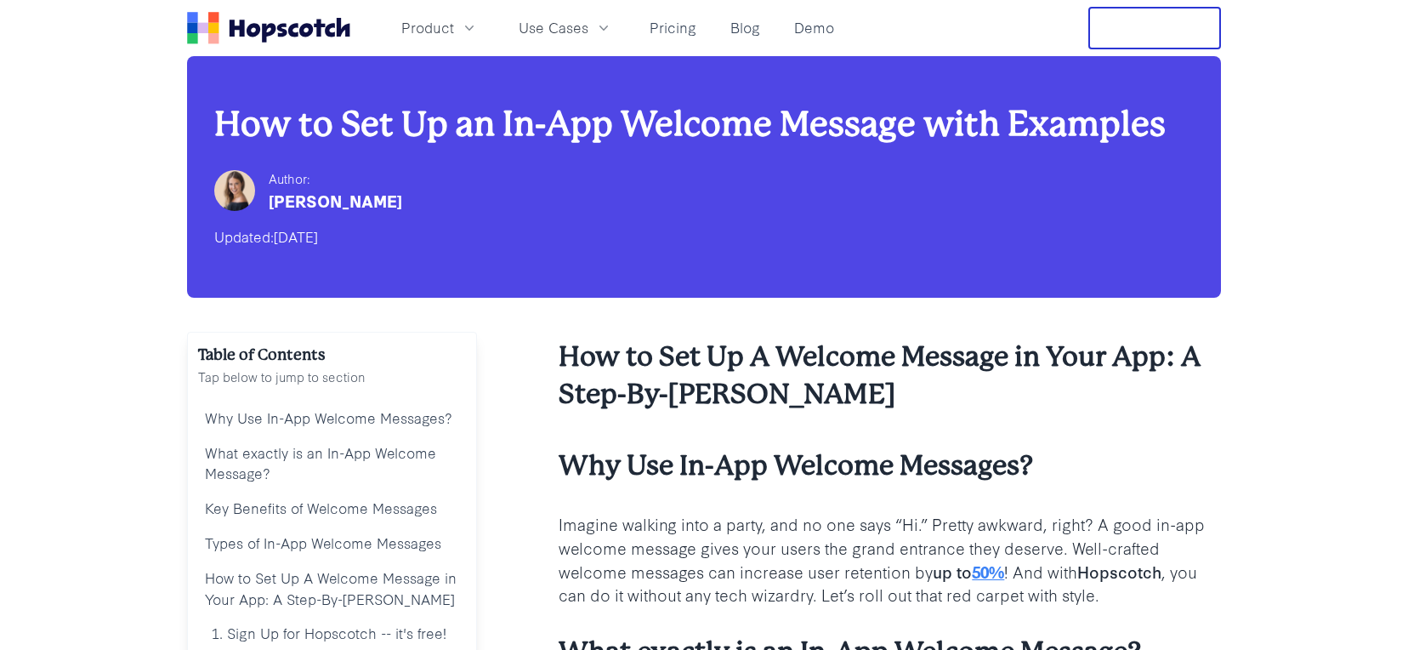  I want to click on a: What exactly is an In-App Welcome Message?, so click(332, 463).